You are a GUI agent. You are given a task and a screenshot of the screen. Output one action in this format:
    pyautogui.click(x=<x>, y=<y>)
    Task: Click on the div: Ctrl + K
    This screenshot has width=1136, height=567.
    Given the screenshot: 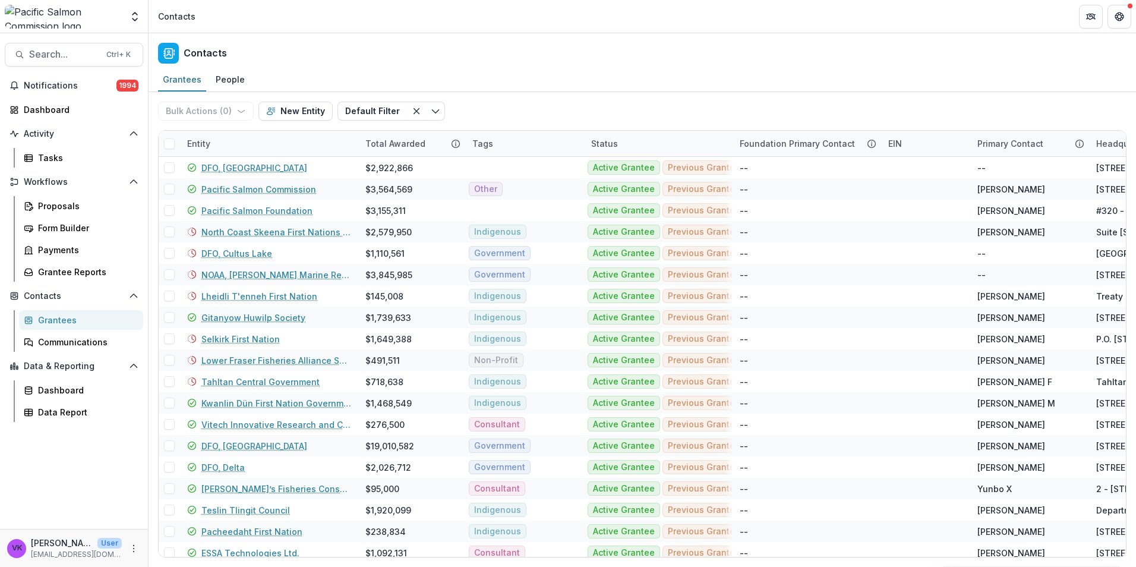 What is the action you would take?
    pyautogui.click(x=118, y=55)
    